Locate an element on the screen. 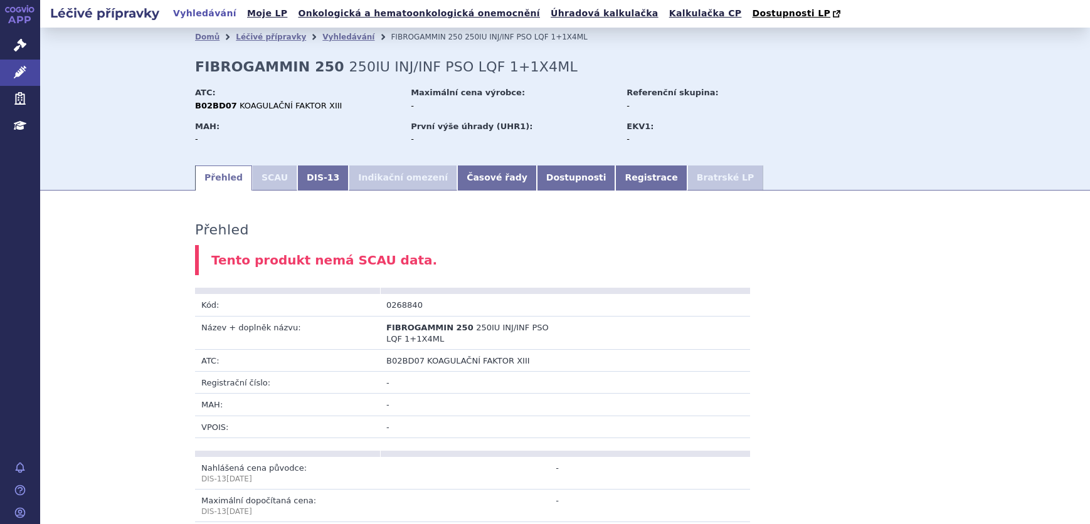 The height and width of the screenshot is (524, 1090). strong: Maximální cena výrobce: is located at coordinates (468, 92).